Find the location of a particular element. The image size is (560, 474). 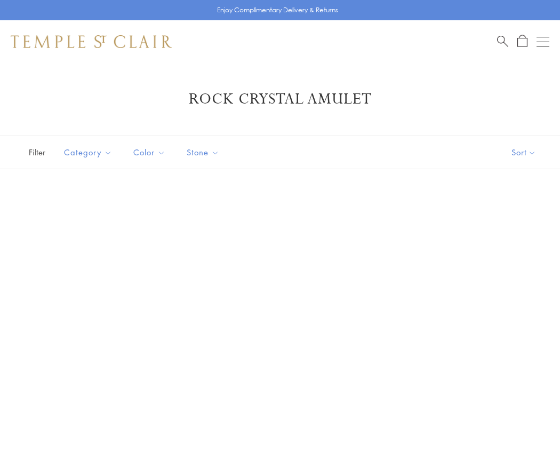

h1: Rock Crystal Amulet is located at coordinates (280, 99).